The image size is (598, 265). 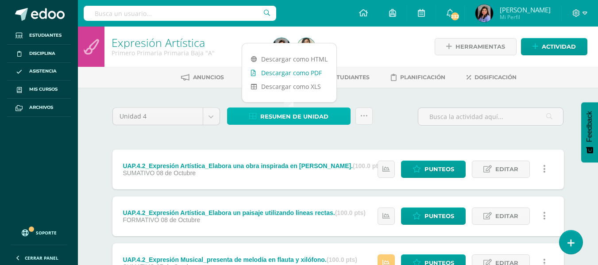 What do you see at coordinates (491, 77) in the screenshot?
I see `a: Dosificación` at bounding box center [491, 77].